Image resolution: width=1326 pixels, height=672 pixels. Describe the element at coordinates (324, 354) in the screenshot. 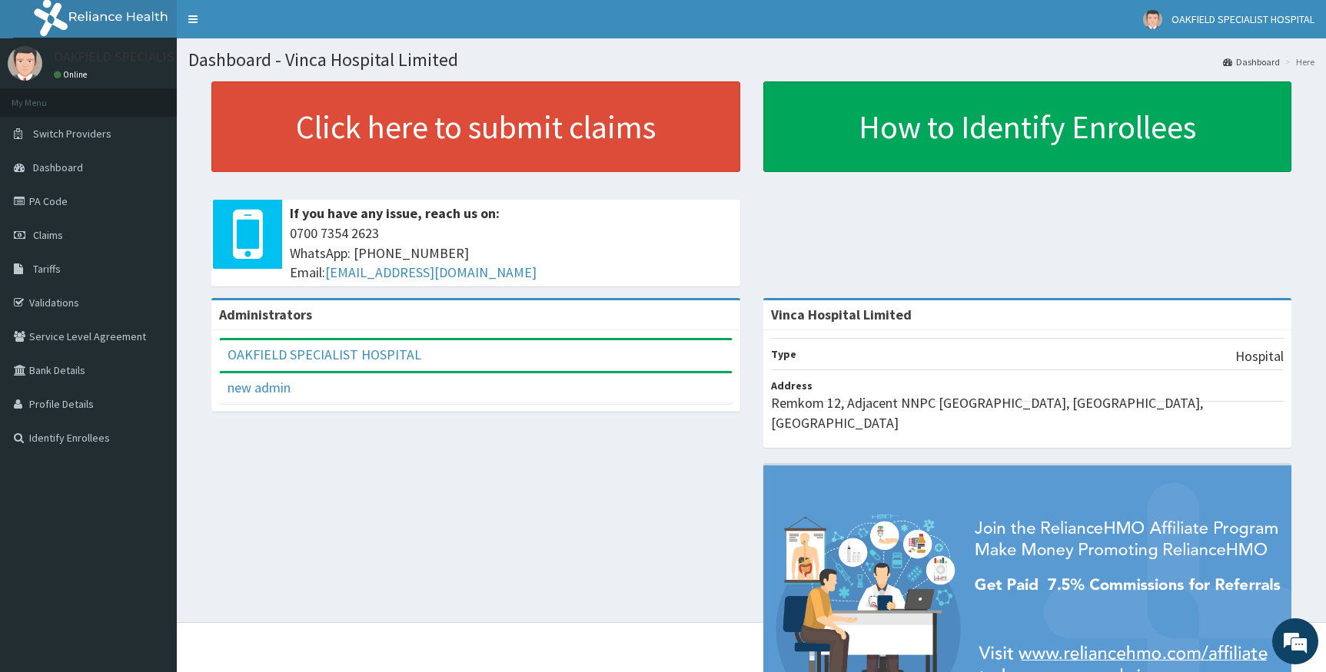

I see `a: OAKFIELD SPECIALIST HOSPITAL` at that location.